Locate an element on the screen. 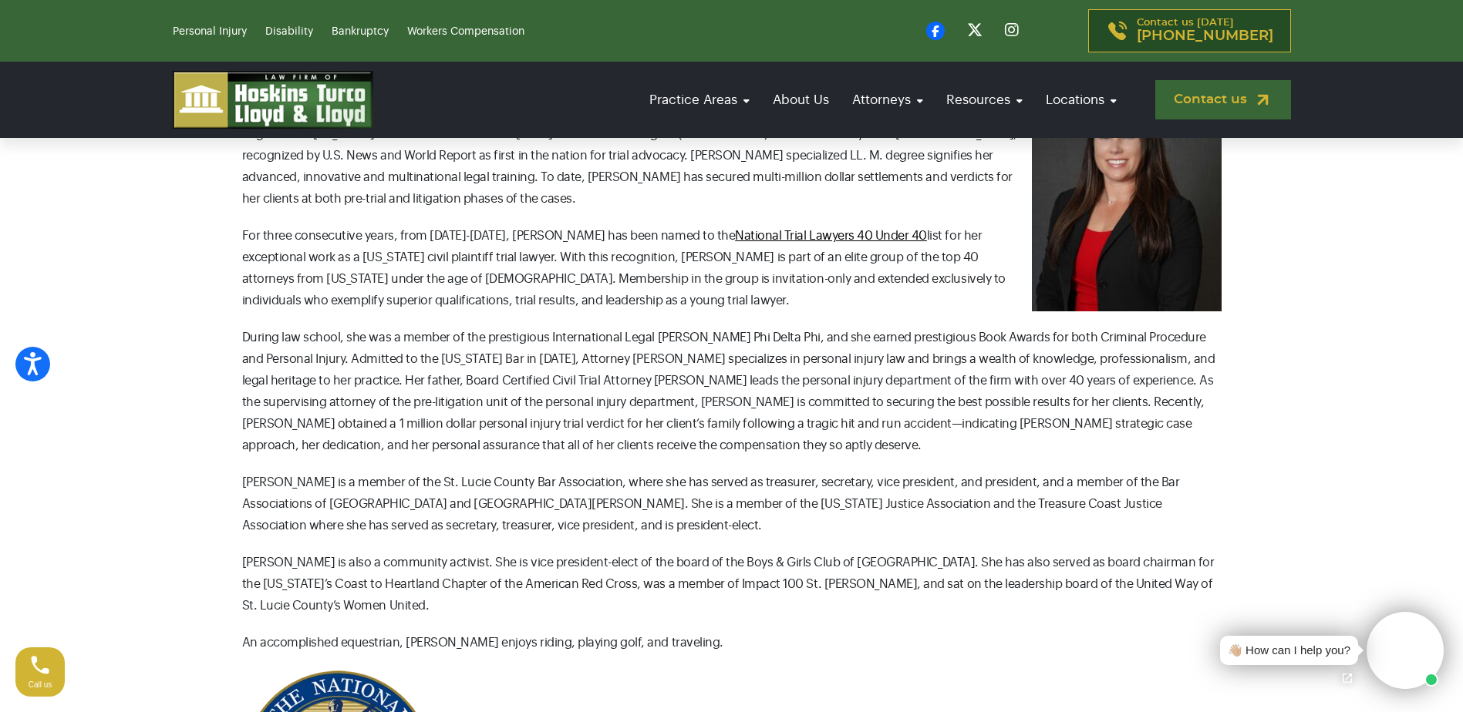 The width and height of the screenshot is (1463, 712). div: 👋🏼 How can I help you? is located at coordinates (1288, 651).